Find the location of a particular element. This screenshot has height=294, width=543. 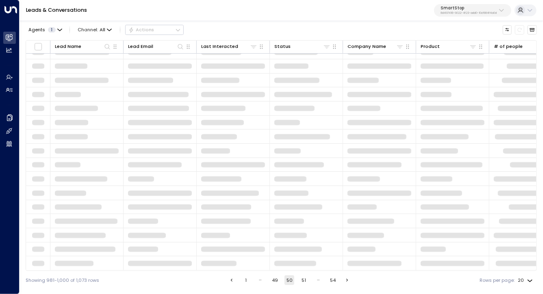

button: Go to page 1 is located at coordinates (246, 281).